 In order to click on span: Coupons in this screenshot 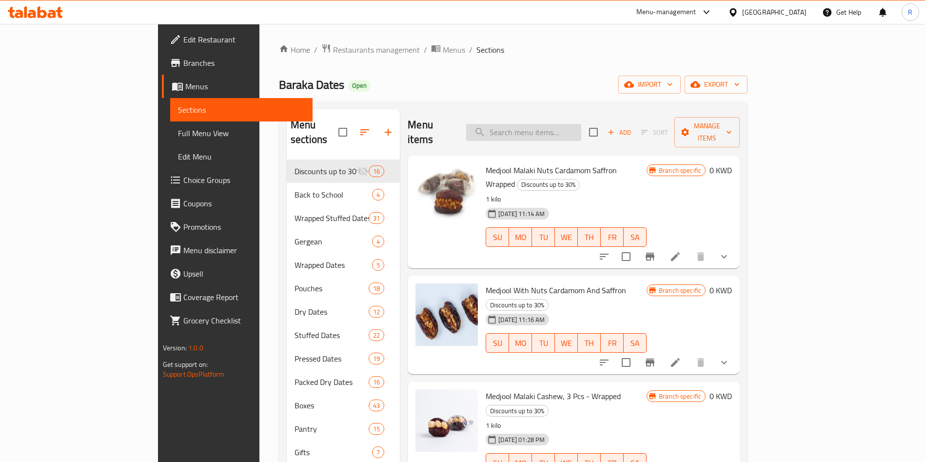, I will do `click(244, 203)`.